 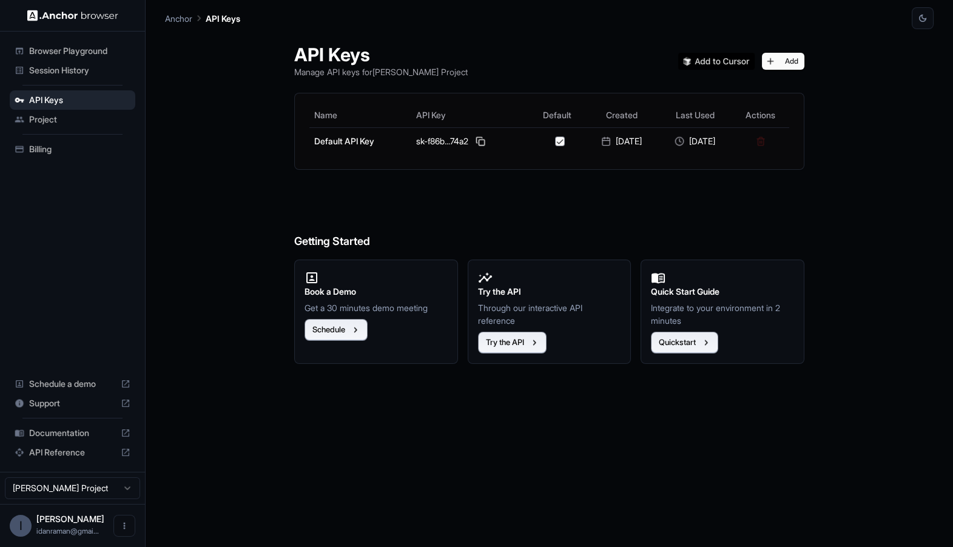 I want to click on p: API Keys, so click(x=223, y=18).